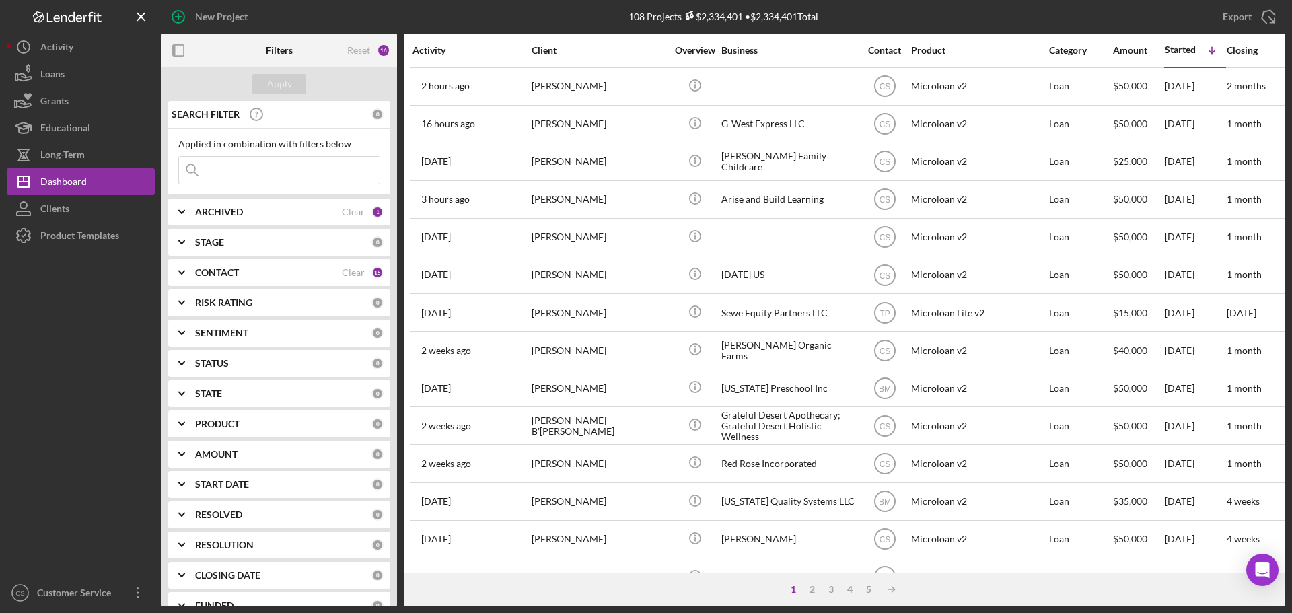 The height and width of the screenshot is (613, 1292). What do you see at coordinates (81, 209) in the screenshot?
I see `a: Clients` at bounding box center [81, 209].